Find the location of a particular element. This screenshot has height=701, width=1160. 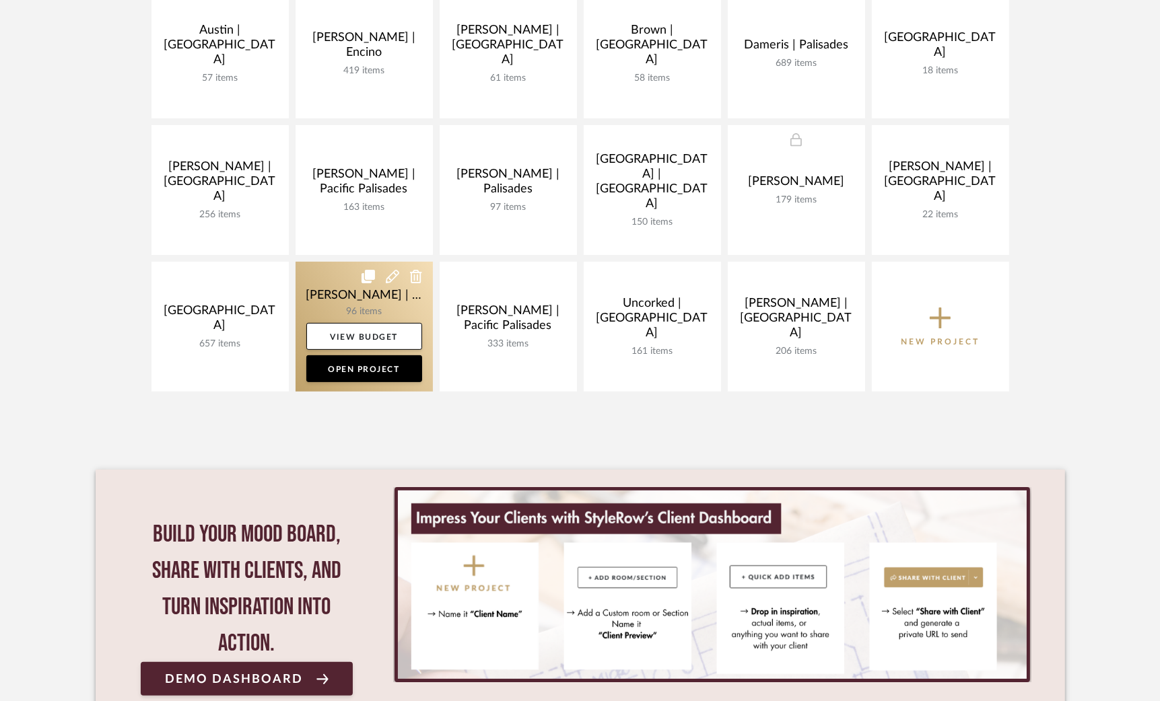

div: 18 items is located at coordinates (940, 71).